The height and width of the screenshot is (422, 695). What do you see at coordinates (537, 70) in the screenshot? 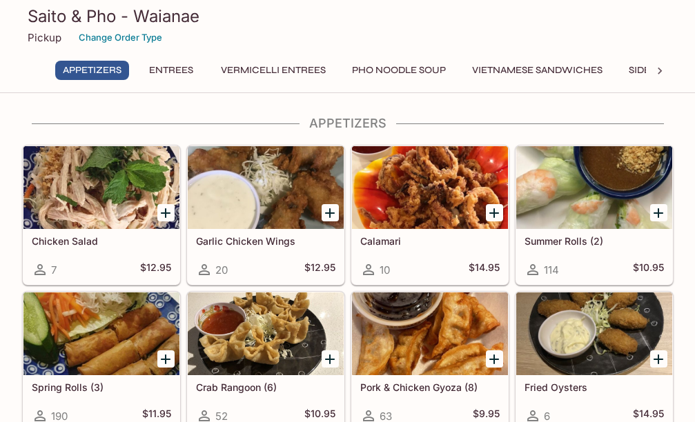
I see `button: Vietnamese Sandwiches` at bounding box center [537, 70].